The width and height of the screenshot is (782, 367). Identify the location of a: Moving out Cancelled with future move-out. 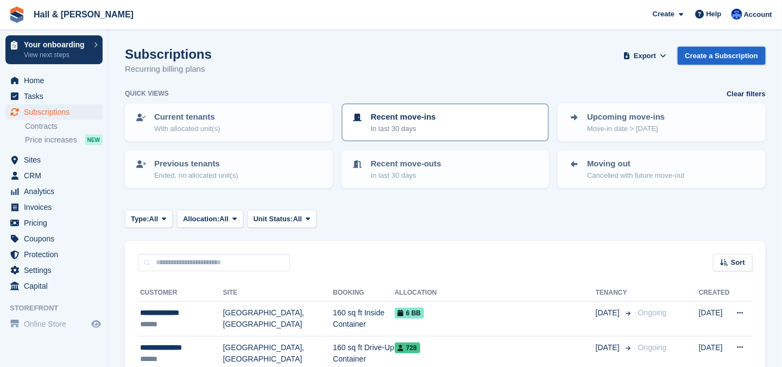
(661, 169).